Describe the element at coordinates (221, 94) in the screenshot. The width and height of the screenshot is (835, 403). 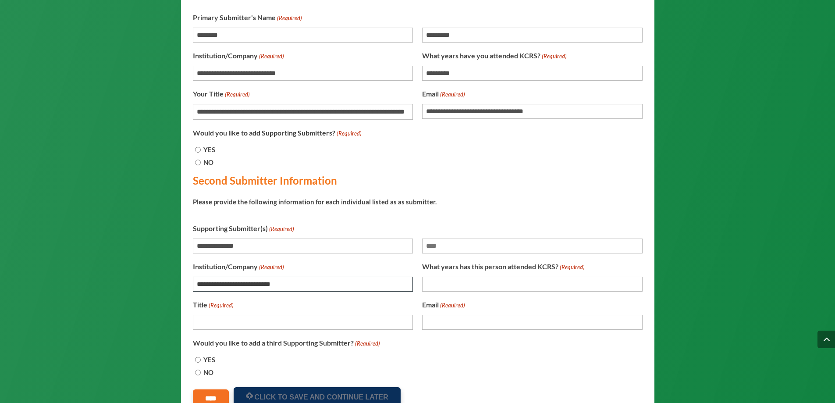
I see `label: Your Title` at that location.